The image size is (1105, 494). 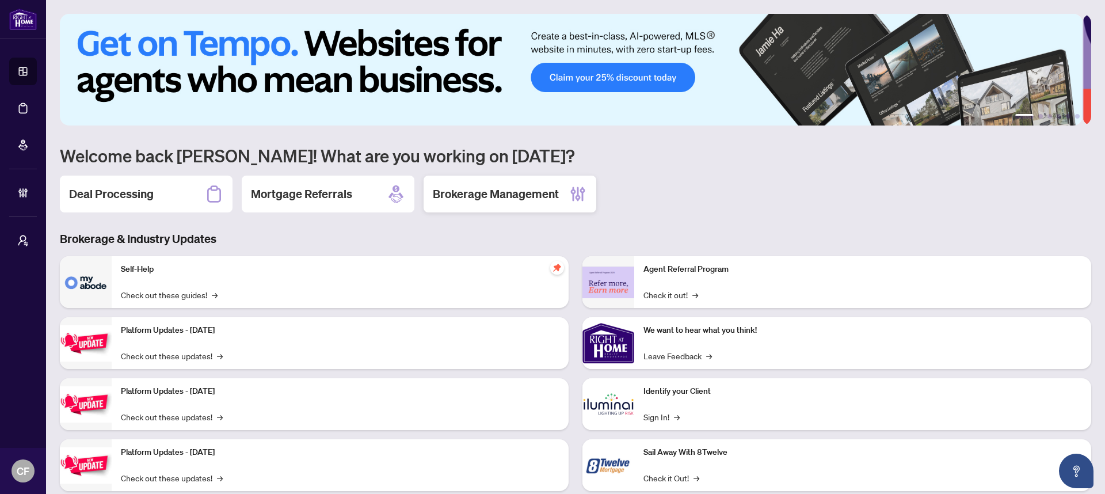 I want to click on p: Identify your Client, so click(x=863, y=392).